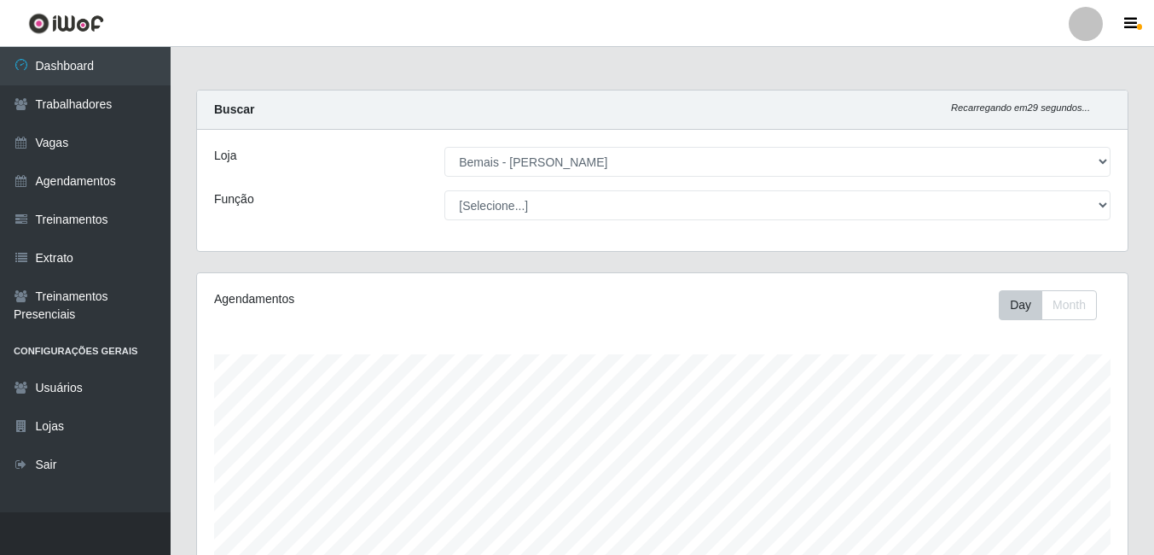 The width and height of the screenshot is (1154, 555). What do you see at coordinates (66, 23) in the screenshot?
I see `img: CoreUI Logo` at bounding box center [66, 23].